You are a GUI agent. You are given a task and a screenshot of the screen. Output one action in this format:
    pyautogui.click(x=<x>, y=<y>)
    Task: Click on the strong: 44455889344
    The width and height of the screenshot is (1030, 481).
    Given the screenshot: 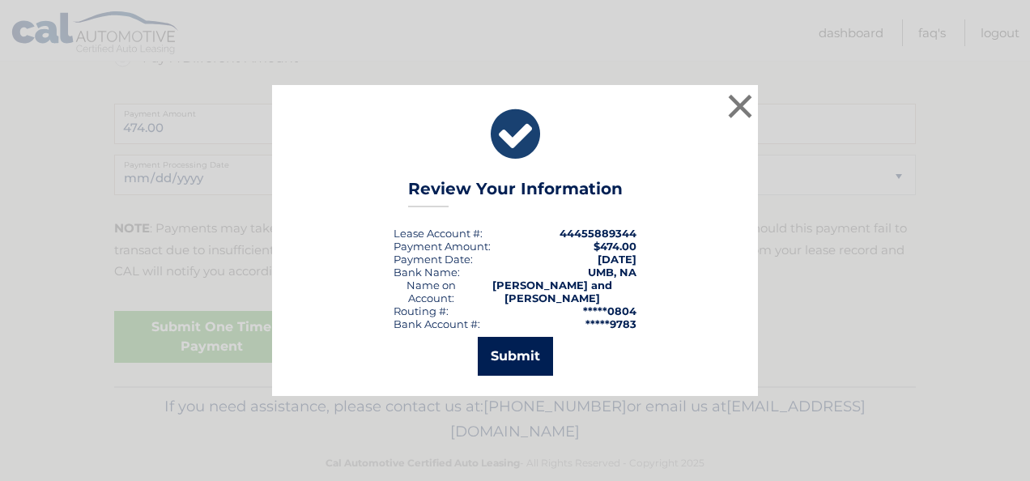 What is the action you would take?
    pyautogui.click(x=598, y=233)
    